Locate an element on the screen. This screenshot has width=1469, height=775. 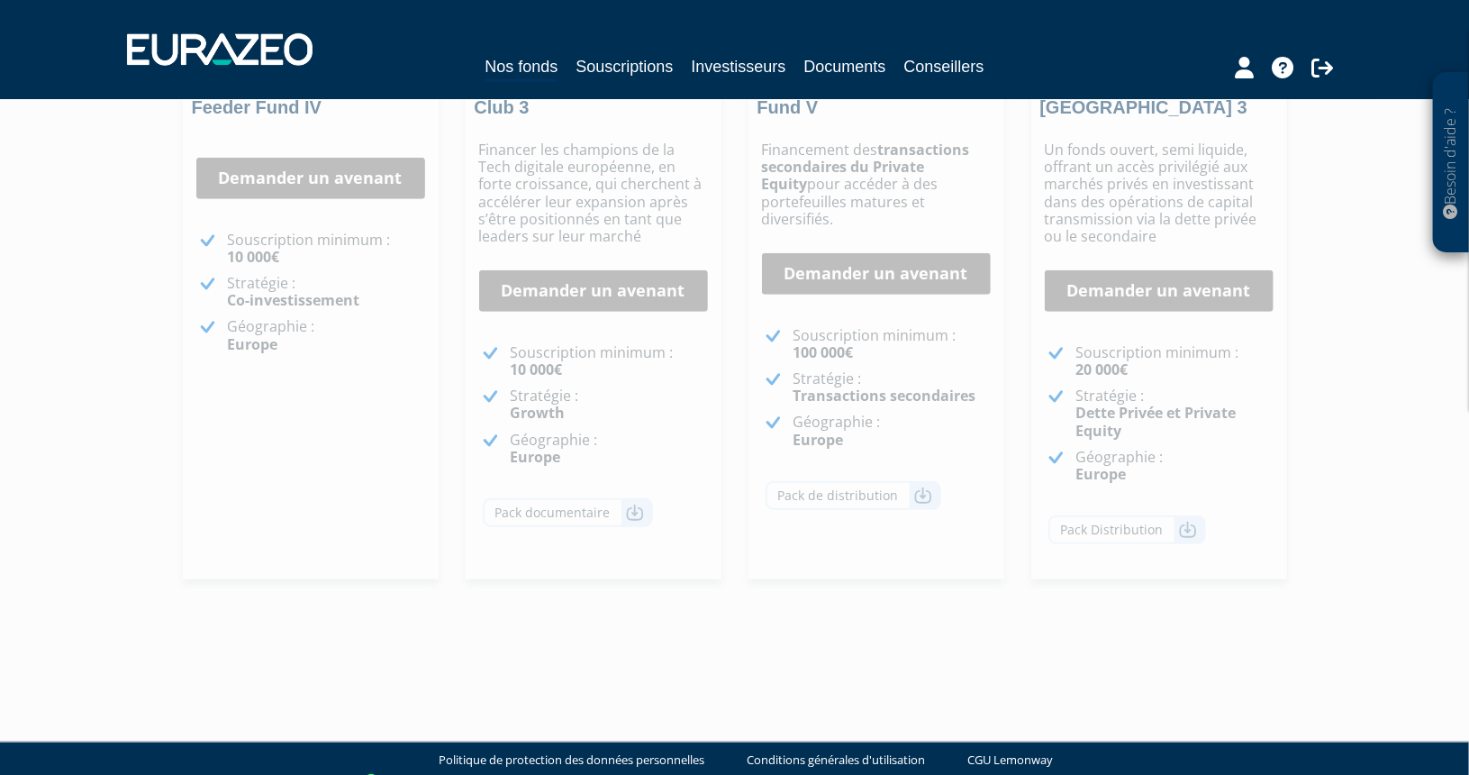
p: Financer les champions de la Tech digitale européenne, en forte croissance, qui cherchent à accél... is located at coordinates (594, 193).